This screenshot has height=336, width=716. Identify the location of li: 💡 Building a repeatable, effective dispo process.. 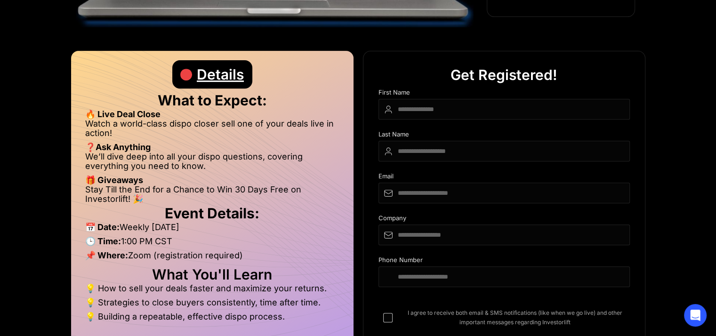
(212, 317).